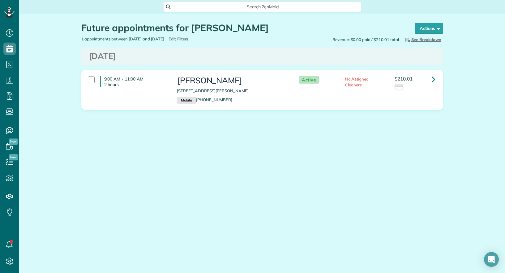  I want to click on button: See Breakdown, so click(422, 40).